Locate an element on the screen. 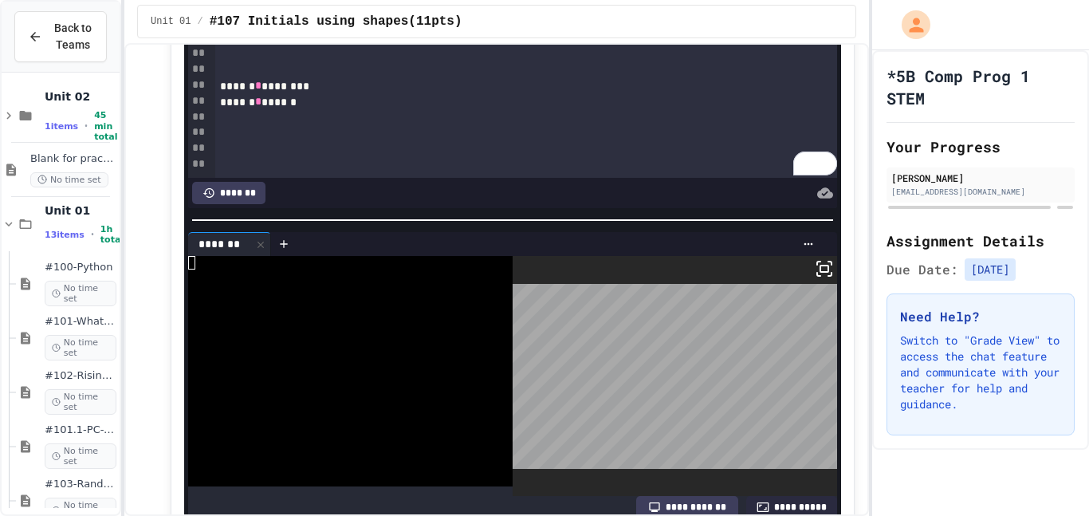 Image resolution: width=1089 pixels, height=516 pixels. span: 1 items is located at coordinates (61, 126).